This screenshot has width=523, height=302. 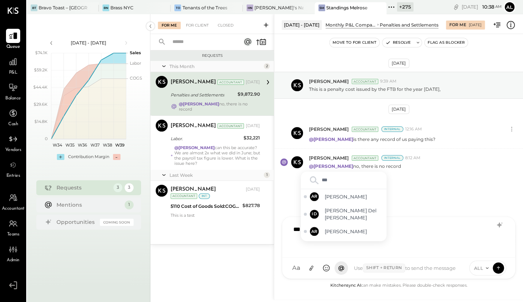 What do you see at coordinates (82, 145) in the screenshot?
I see `text: W36` at bounding box center [82, 145].